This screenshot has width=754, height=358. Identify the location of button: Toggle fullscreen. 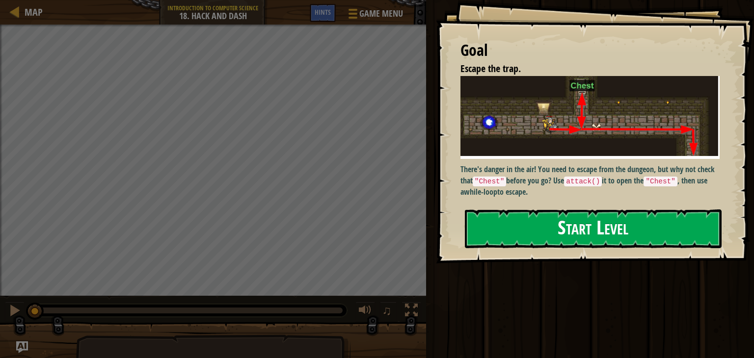
(411, 312).